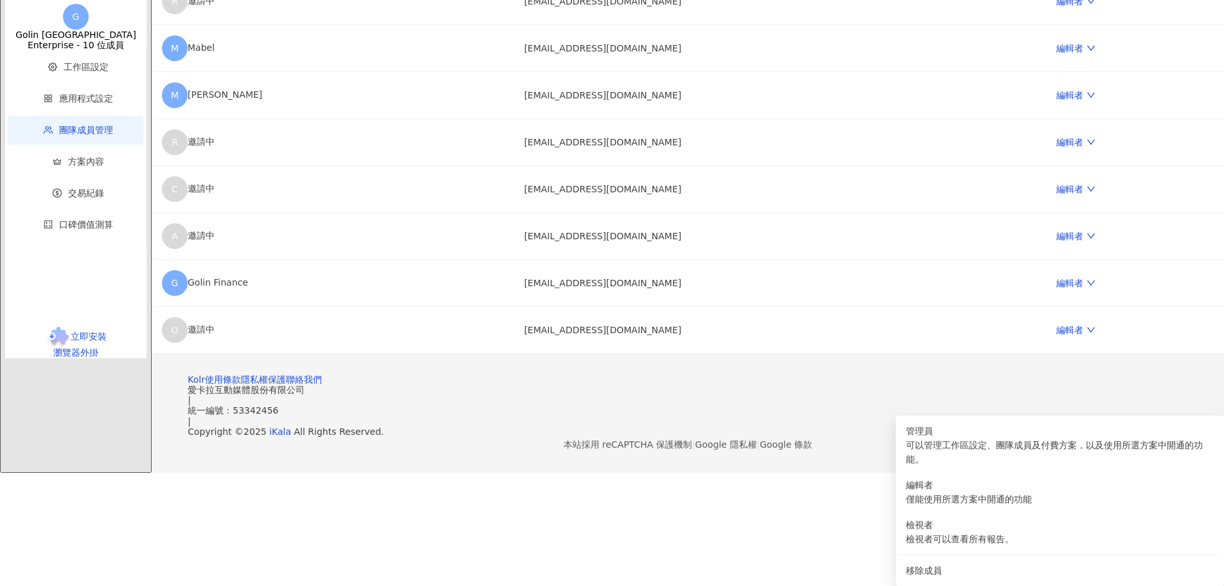 This screenshot has height=586, width=1224. What do you see at coordinates (1060, 431) in the screenshot?
I see `div: 管理員` at bounding box center [1060, 431].